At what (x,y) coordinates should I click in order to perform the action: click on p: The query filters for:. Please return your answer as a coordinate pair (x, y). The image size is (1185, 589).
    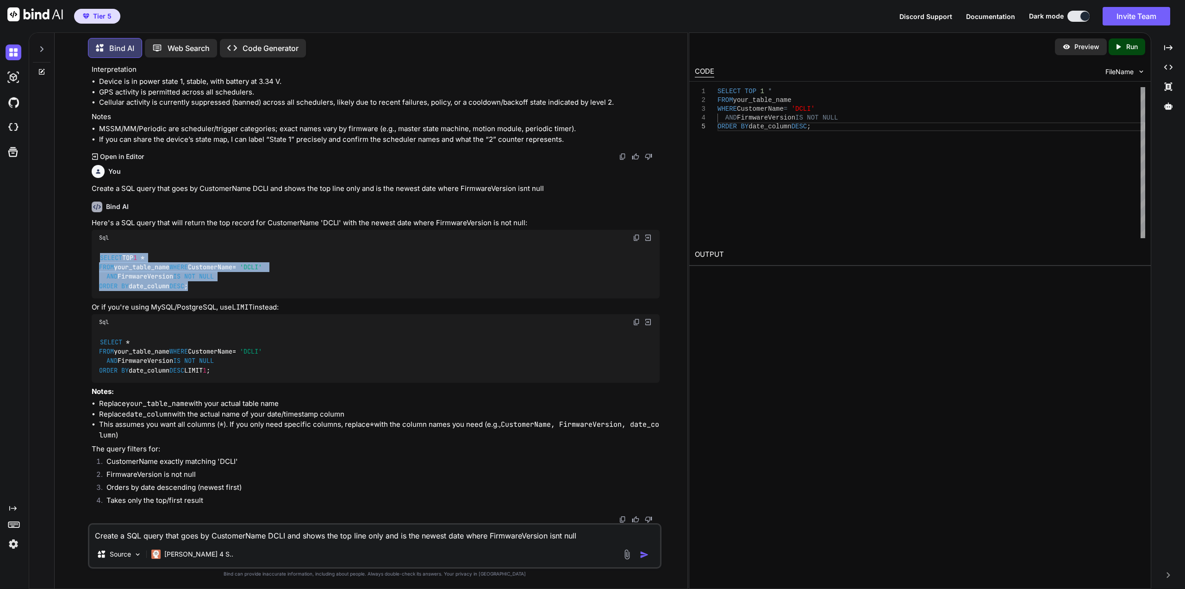
    Looking at the image, I should click on (376, 449).